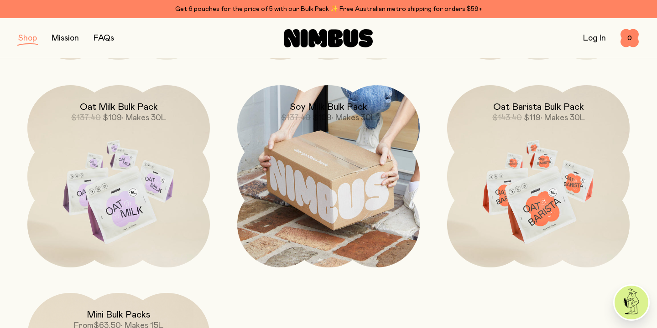 Image resolution: width=657 pixels, height=328 pixels. I want to click on span: 0, so click(630, 38).